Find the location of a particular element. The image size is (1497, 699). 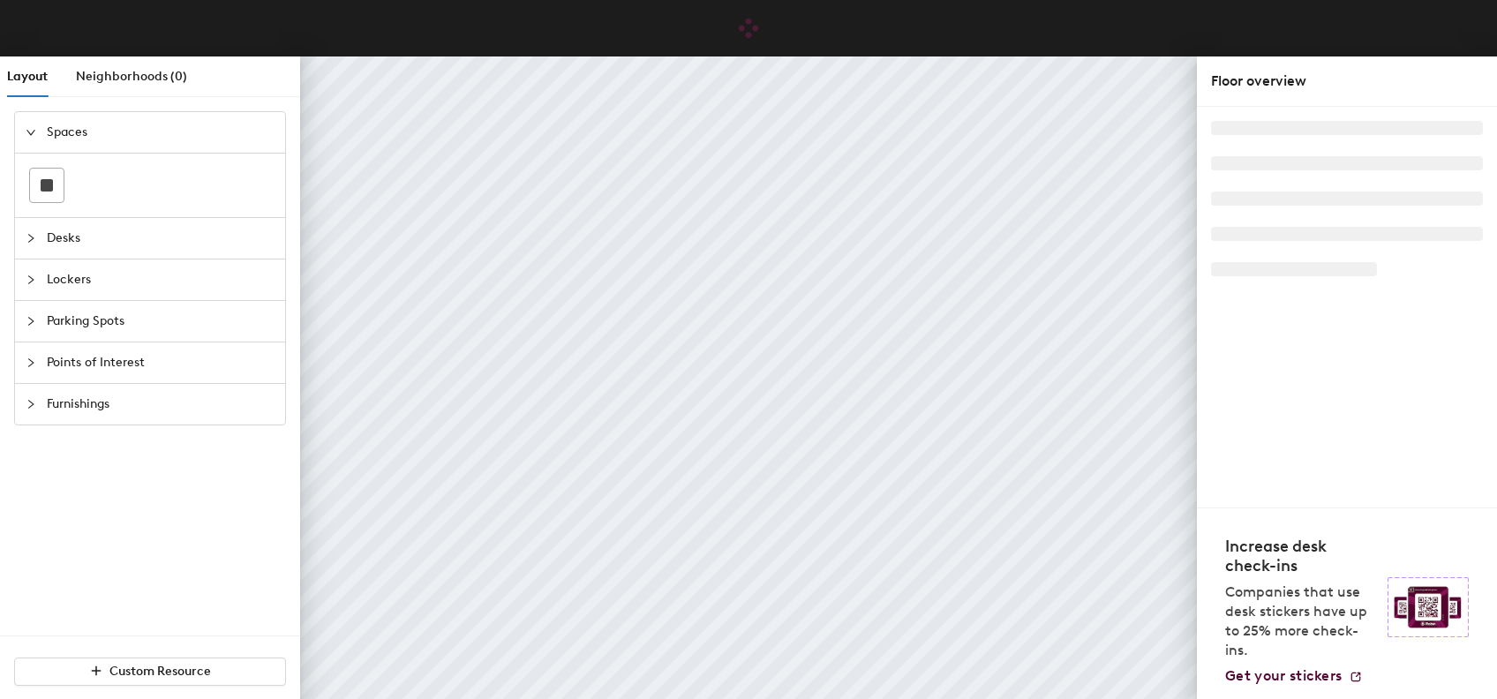

span: Neighborhoods (0) is located at coordinates (131, 76).